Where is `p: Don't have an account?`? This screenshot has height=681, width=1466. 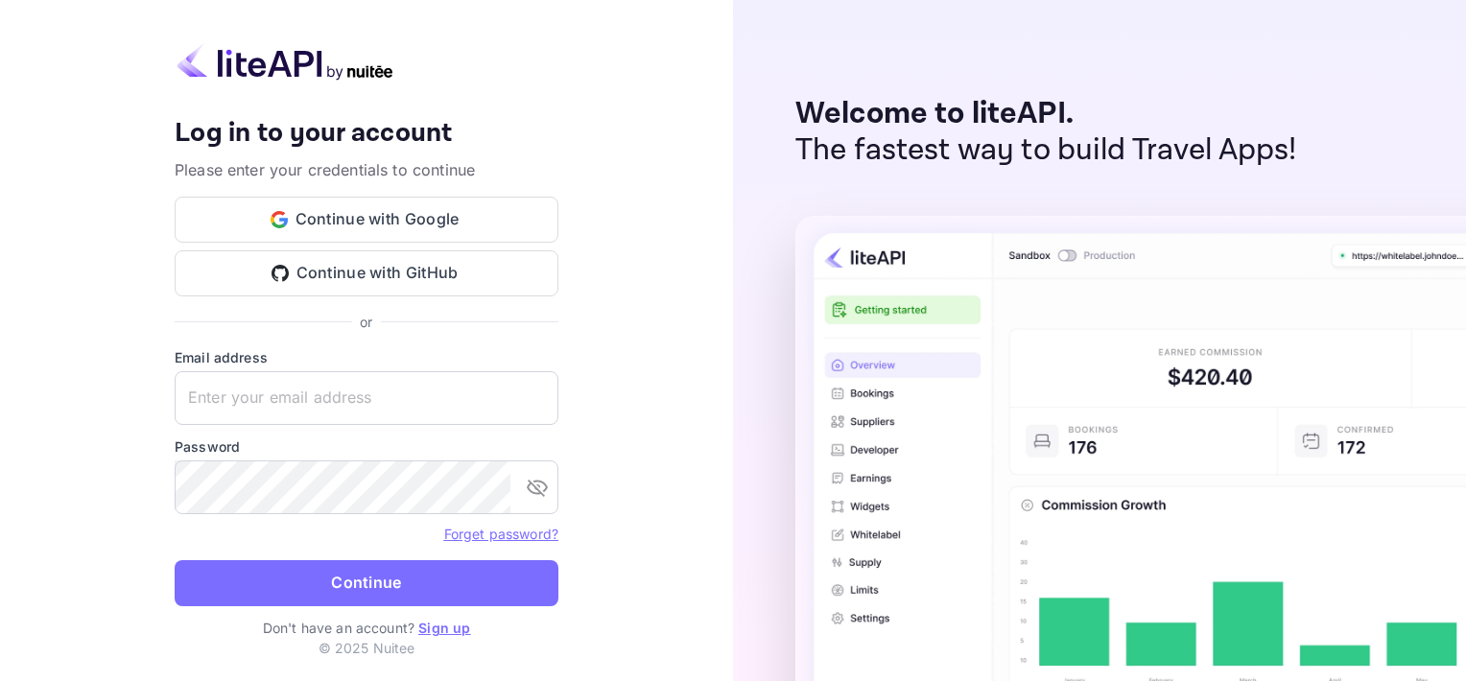
p: Don't have an account? is located at coordinates (366, 627).